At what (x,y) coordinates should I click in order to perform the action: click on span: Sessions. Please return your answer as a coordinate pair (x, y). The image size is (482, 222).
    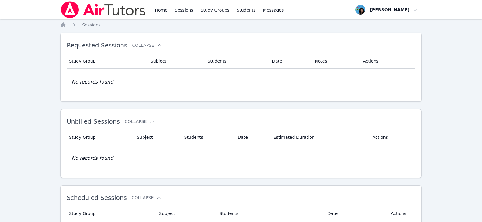
    Looking at the image, I should click on (91, 25).